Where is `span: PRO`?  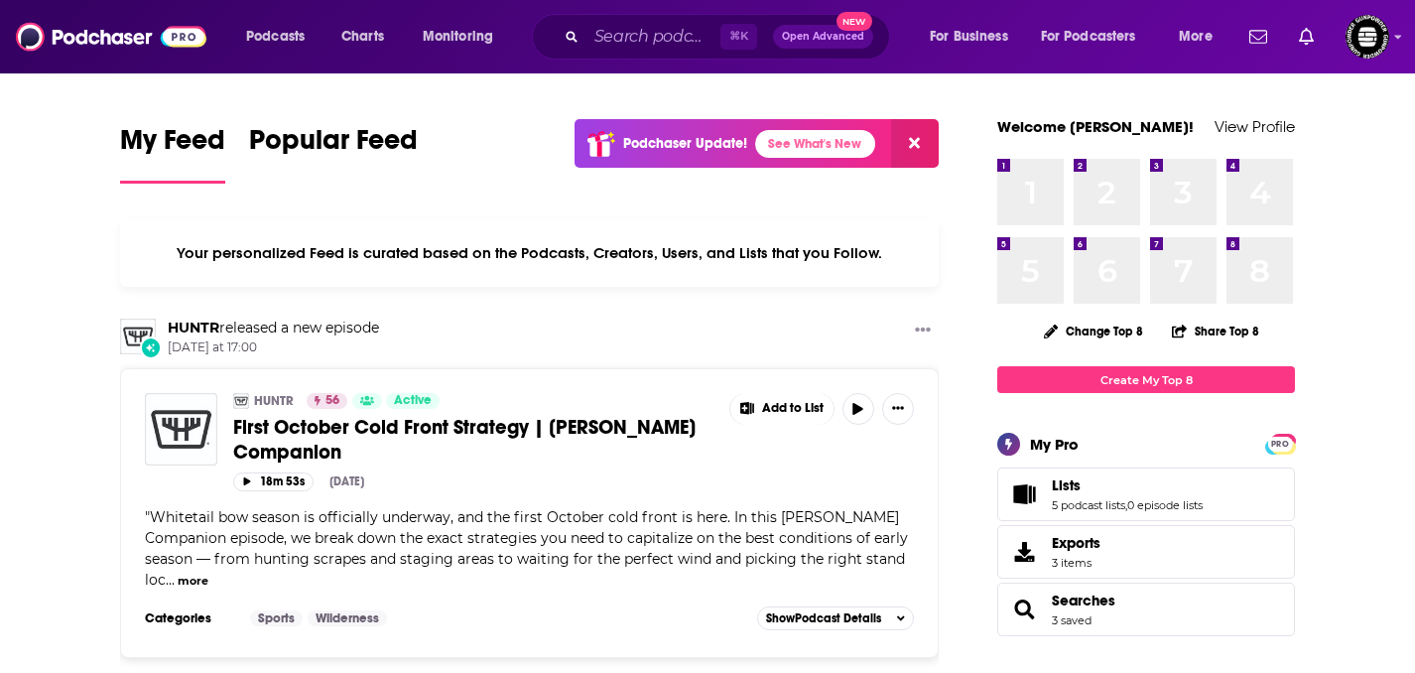
span: PRO is located at coordinates (1280, 444).